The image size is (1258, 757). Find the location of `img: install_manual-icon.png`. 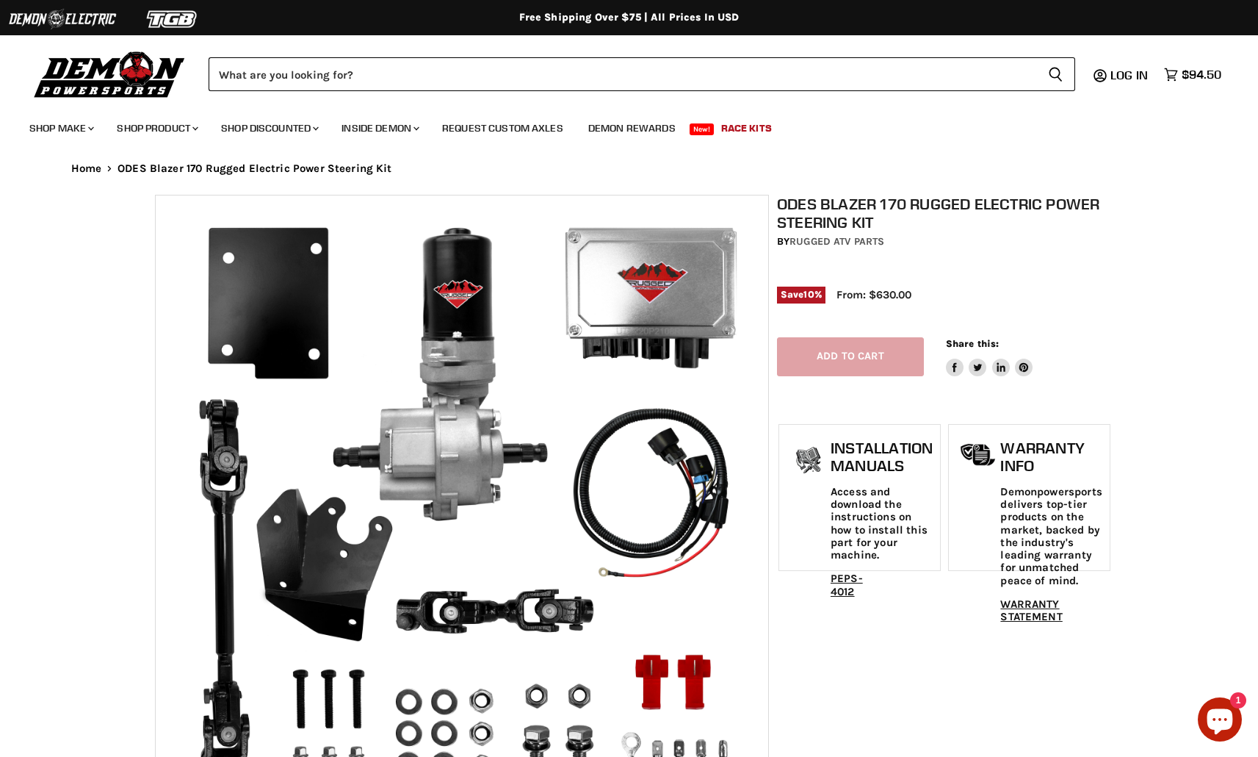

img: install_manual-icon.png is located at coordinates (809, 461).